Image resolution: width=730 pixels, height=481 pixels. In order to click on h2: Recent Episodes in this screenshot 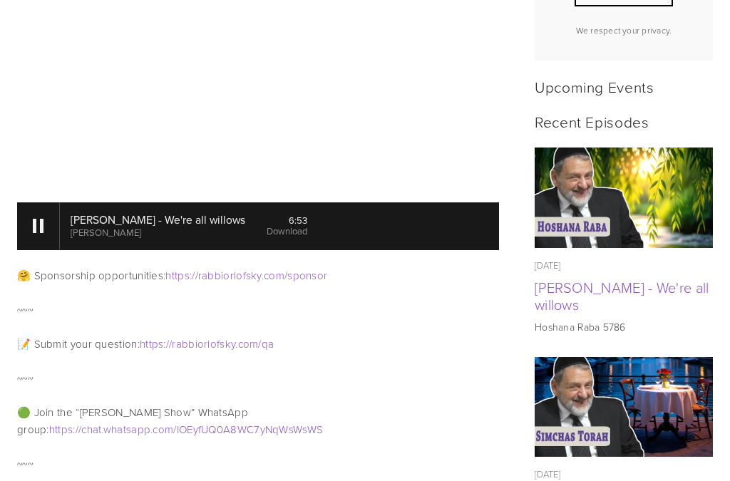, I will do `click(624, 121)`.